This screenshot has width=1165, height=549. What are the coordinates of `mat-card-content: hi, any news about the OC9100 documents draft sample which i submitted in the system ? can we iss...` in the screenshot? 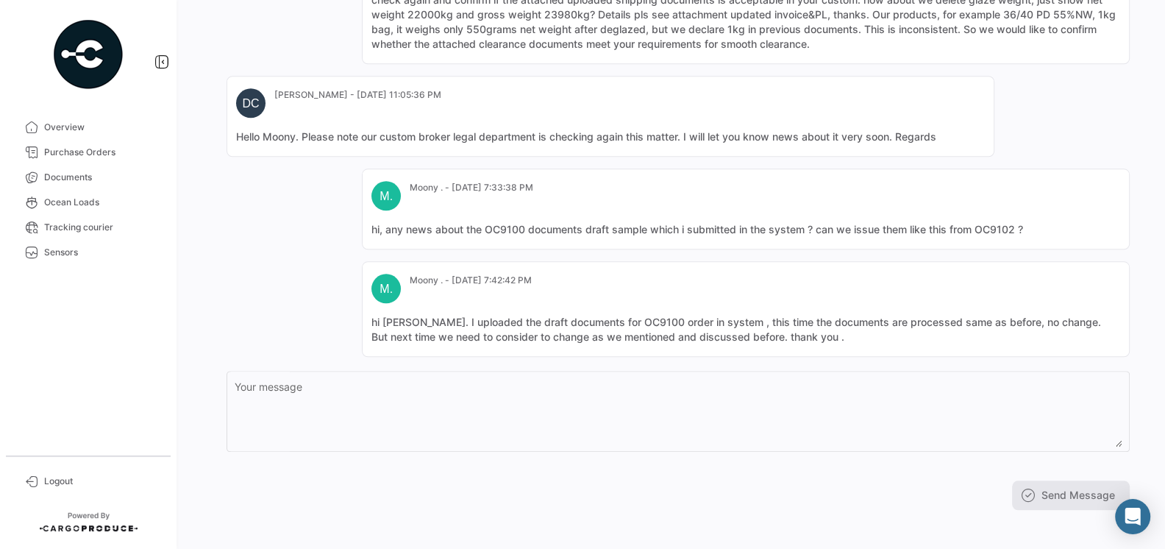 It's located at (746, 230).